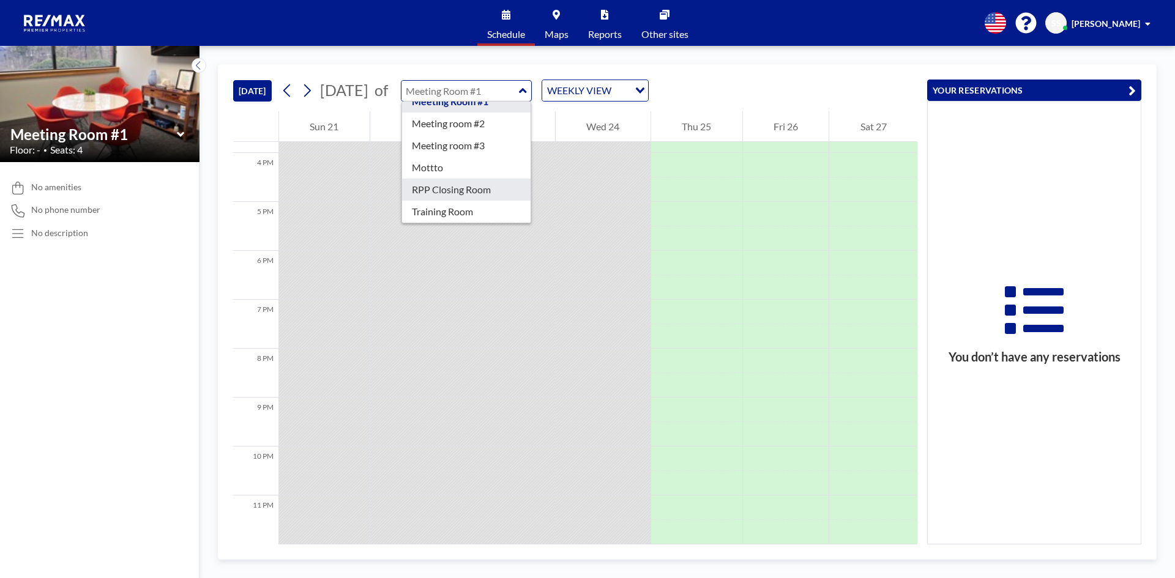 The width and height of the screenshot is (1175, 578). I want to click on div: Mon 22, so click(417, 127).